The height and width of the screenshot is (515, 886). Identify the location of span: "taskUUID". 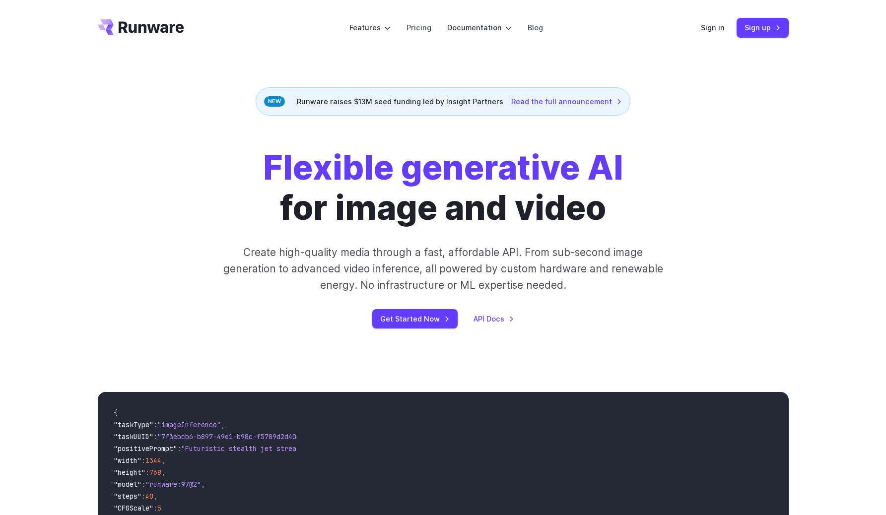
(134, 437).